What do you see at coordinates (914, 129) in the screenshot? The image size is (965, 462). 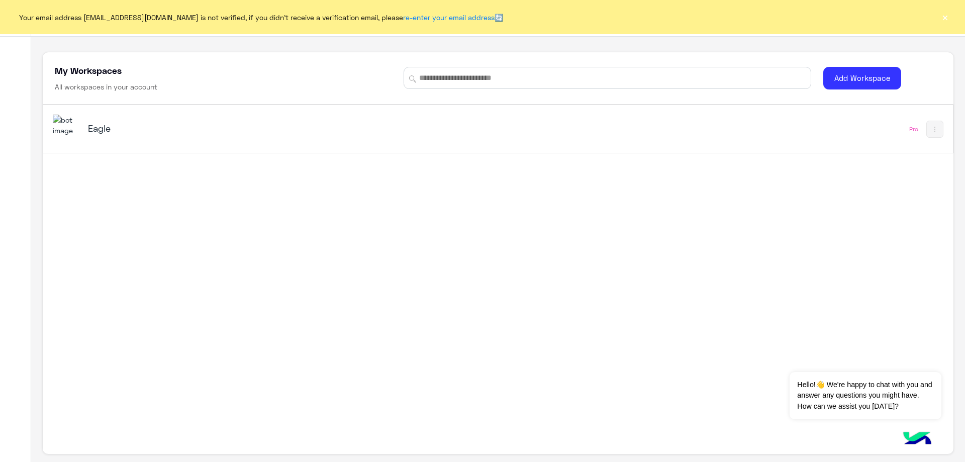 I see `div: Pro` at bounding box center [914, 129].